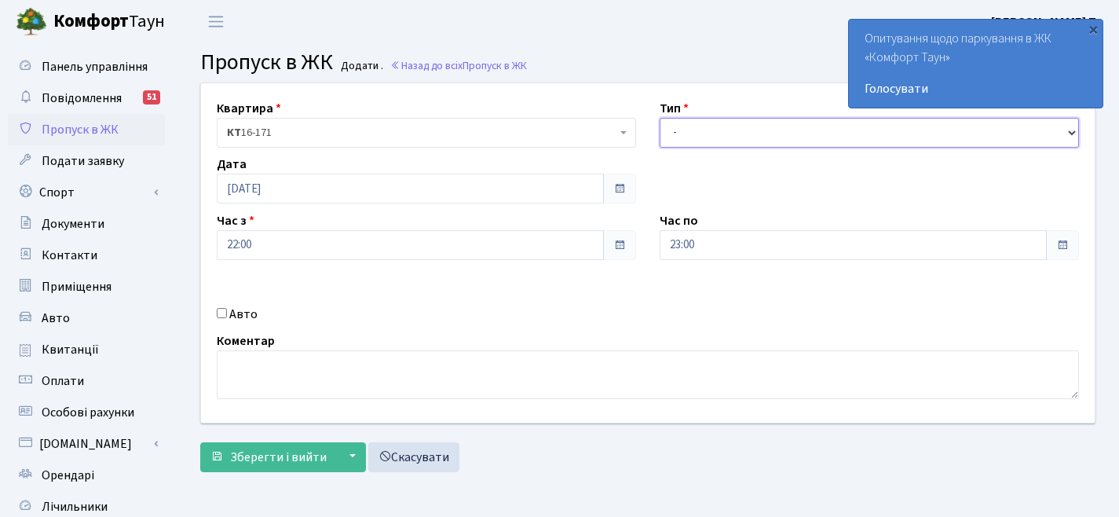 The width and height of the screenshot is (1119, 517). I want to click on button: Зберегти і вийти, so click(269, 457).